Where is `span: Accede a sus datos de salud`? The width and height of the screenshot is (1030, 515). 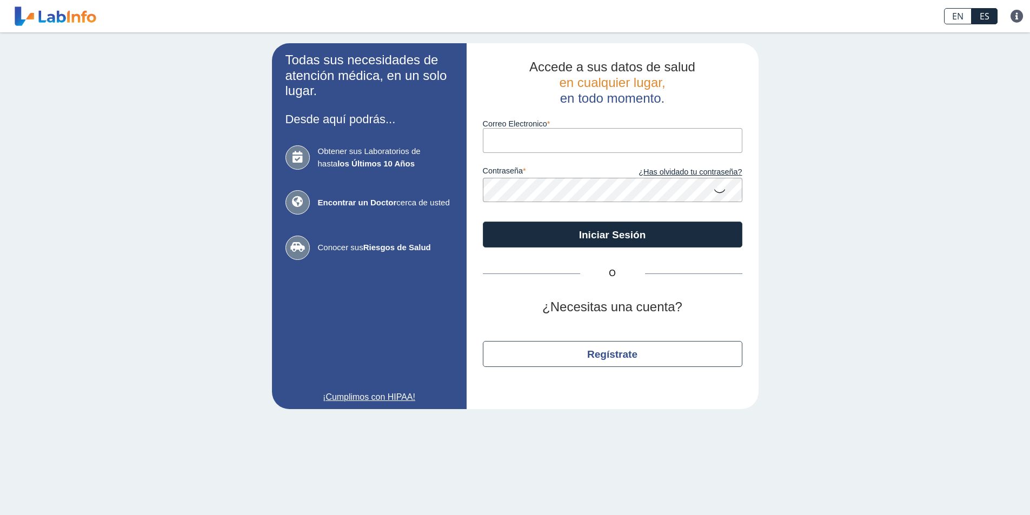 span: Accede a sus datos de salud is located at coordinates (612, 66).